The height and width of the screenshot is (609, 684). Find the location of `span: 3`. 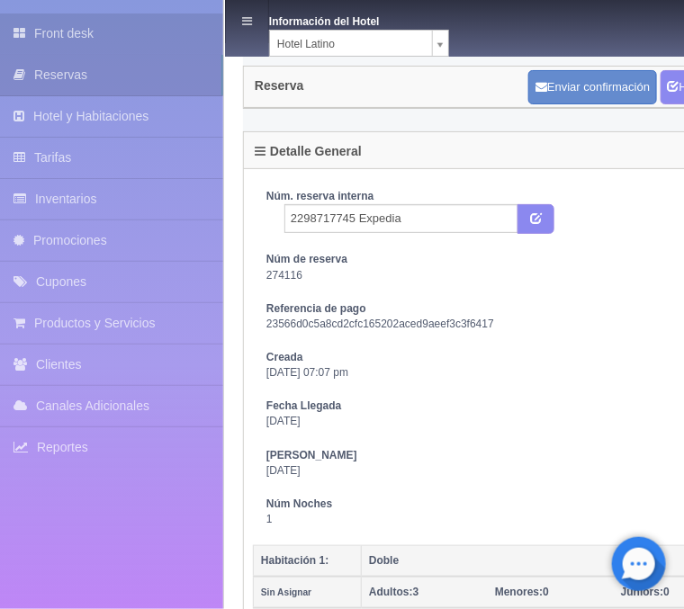

span: 3 is located at coordinates (393, 592).